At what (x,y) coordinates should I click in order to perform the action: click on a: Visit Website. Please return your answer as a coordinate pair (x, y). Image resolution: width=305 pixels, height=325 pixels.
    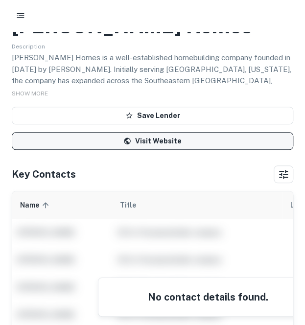
    Looking at the image, I should click on (152, 141).